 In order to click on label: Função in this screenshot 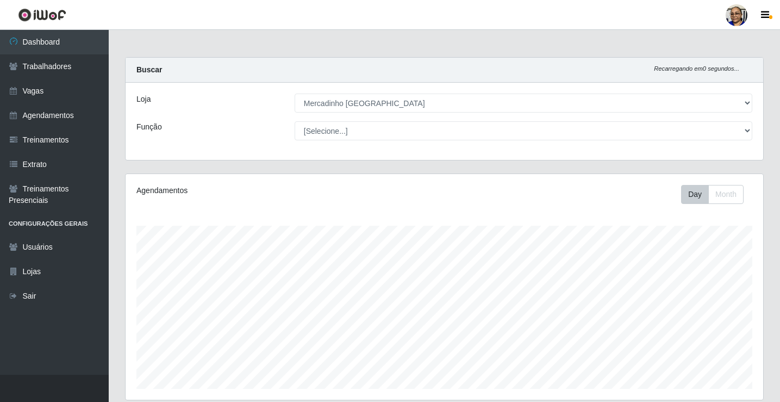, I will do `click(149, 127)`.